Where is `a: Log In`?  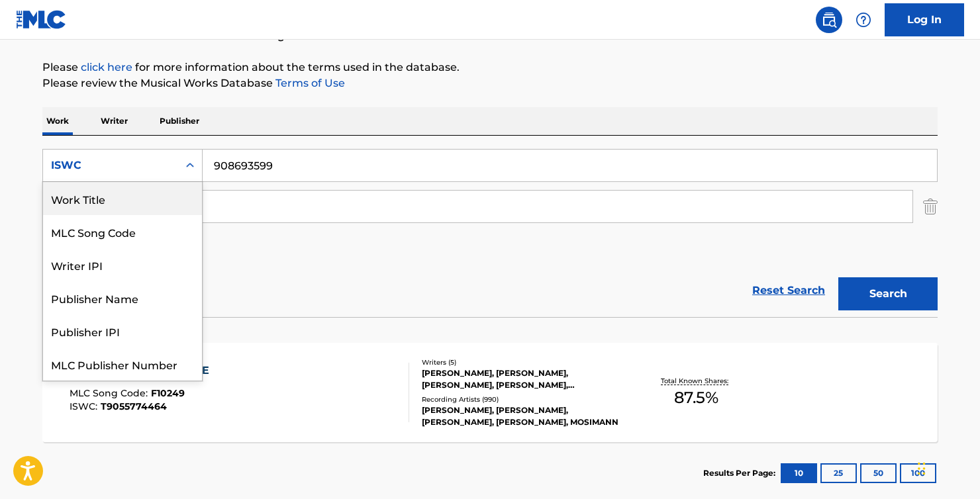 a: Log In is located at coordinates (924, 20).